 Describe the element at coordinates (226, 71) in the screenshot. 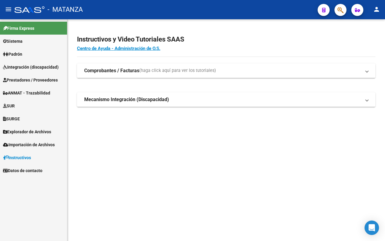

I see `mat-expansion-panel-header: Comprobantes / Facturas(haga click aquí para ver los tutoriales)` at that location.